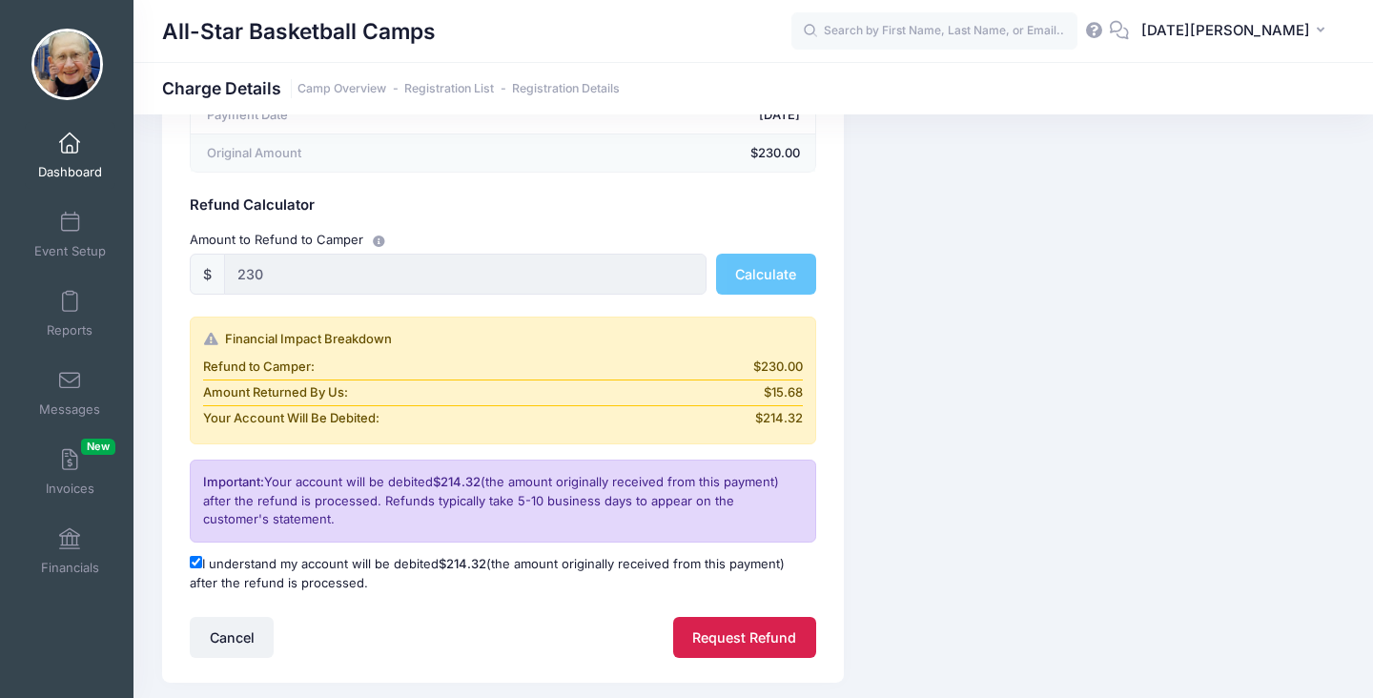 Image resolution: width=1373 pixels, height=698 pixels. What do you see at coordinates (391, 88) in the screenshot?
I see `h1: Charge Details` at bounding box center [391, 88].